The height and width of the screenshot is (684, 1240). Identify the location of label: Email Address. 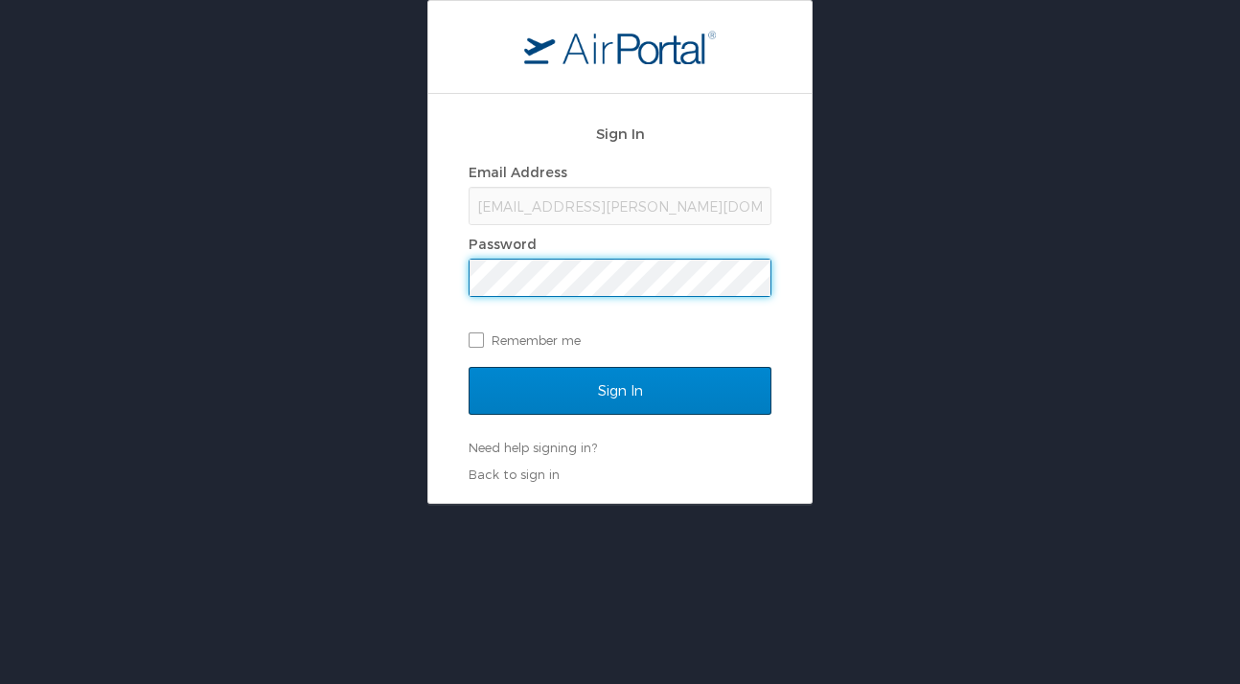
(517, 172).